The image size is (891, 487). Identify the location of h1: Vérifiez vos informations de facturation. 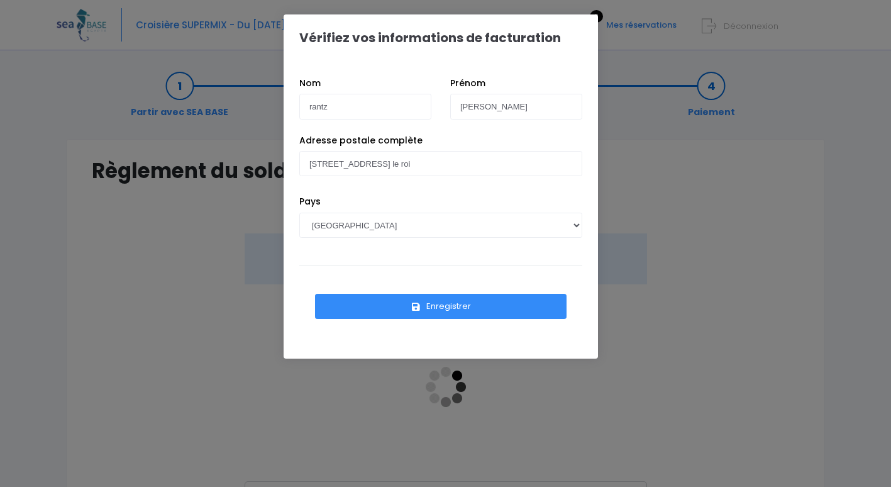
(430, 38).